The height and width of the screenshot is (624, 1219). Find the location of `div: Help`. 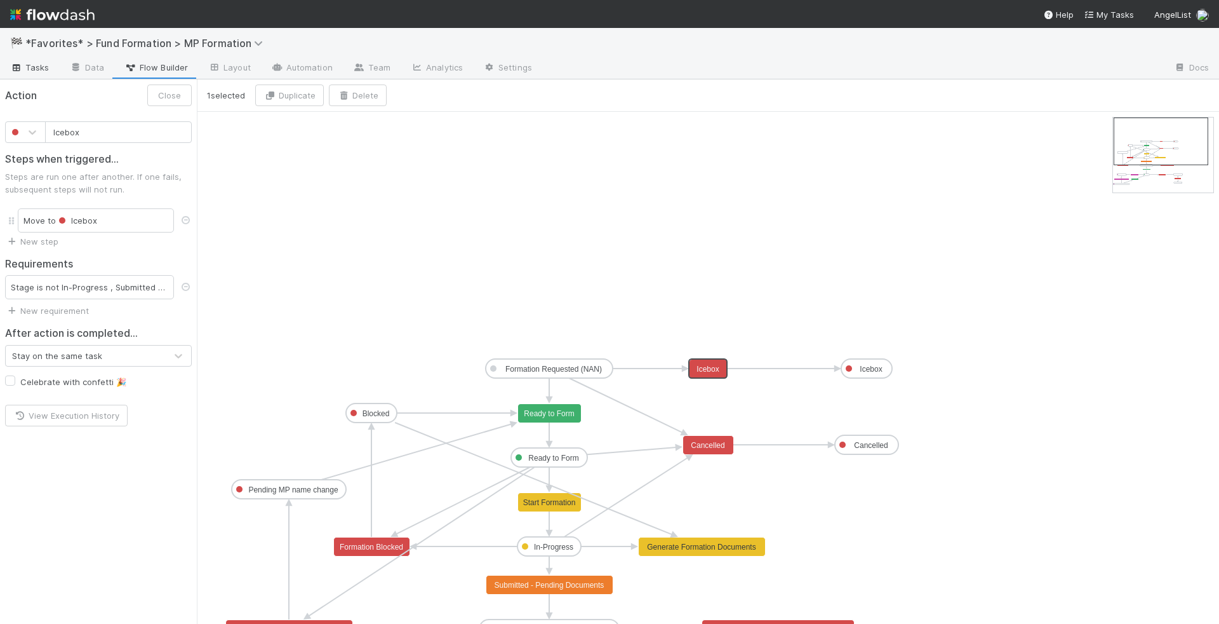

div: Help is located at coordinates (1059, 15).